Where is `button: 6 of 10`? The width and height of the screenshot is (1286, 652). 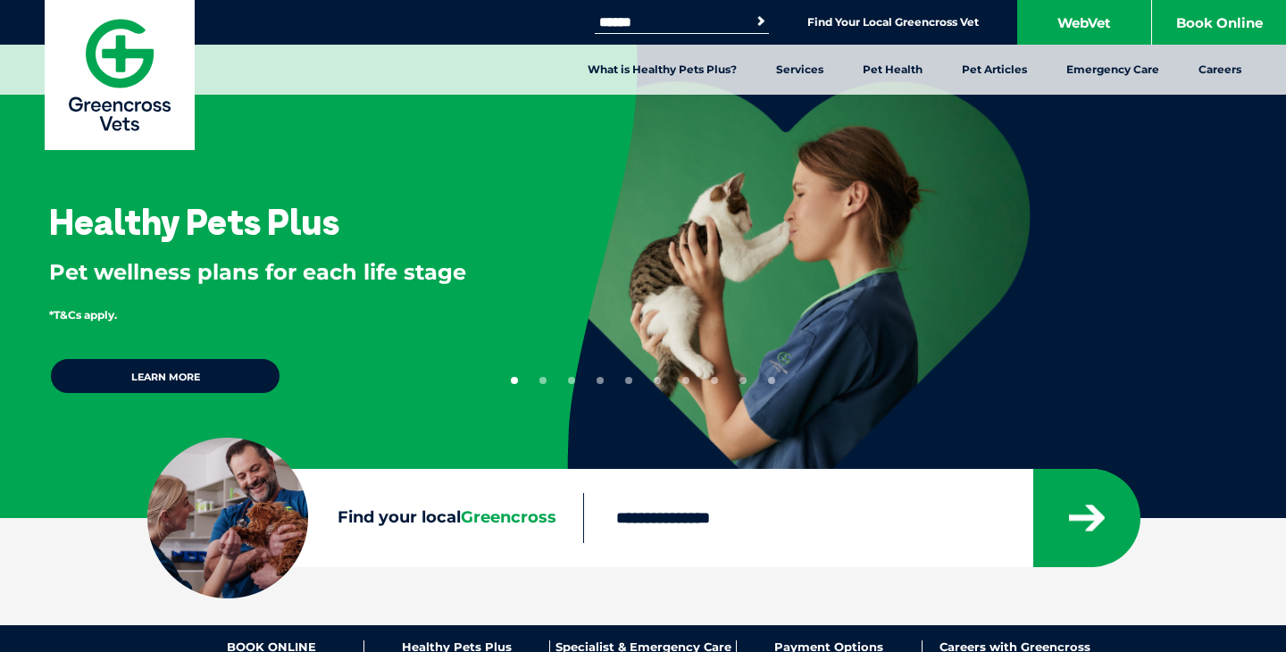 button: 6 of 10 is located at coordinates (657, 381).